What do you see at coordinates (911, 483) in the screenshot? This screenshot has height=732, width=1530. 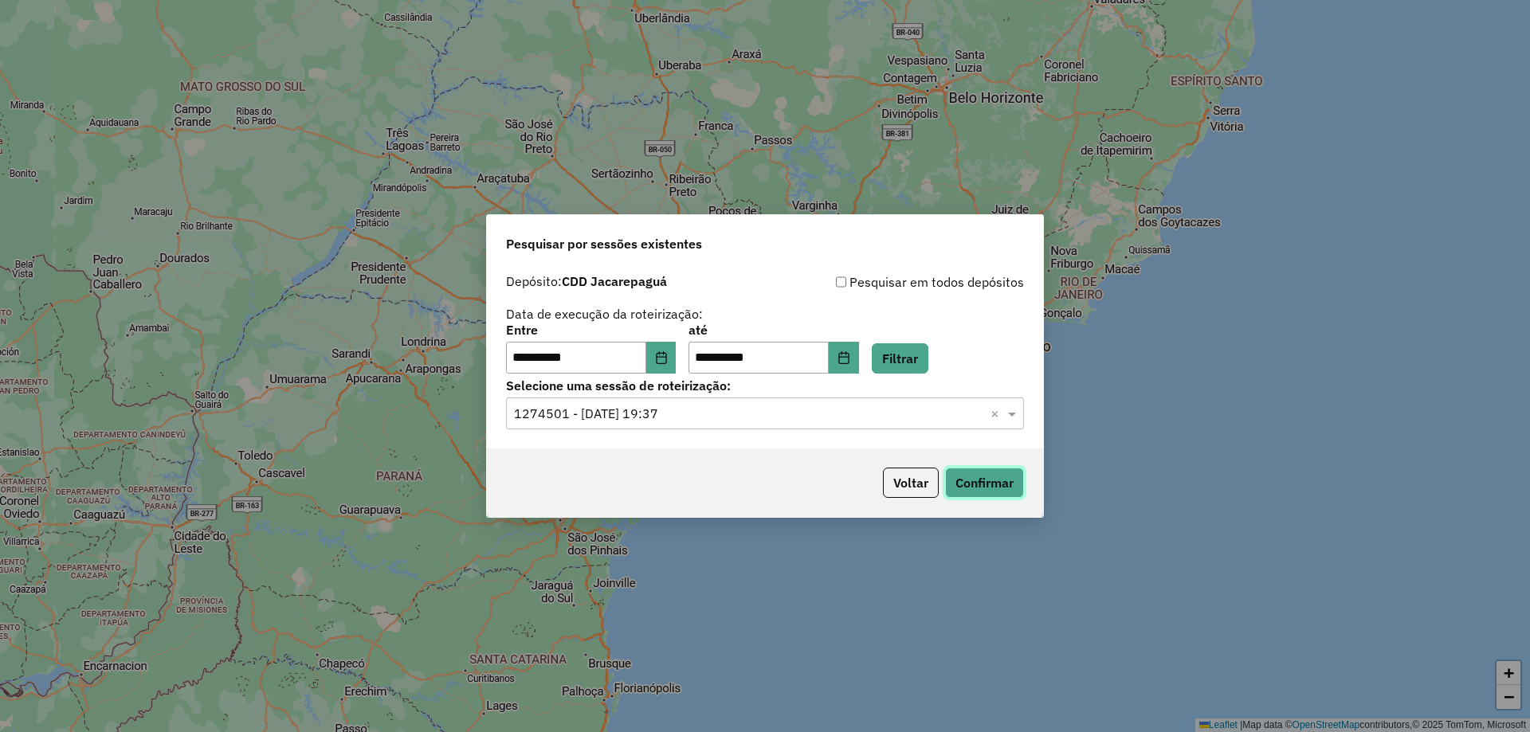 I see `button: Voltar` at bounding box center [911, 483].